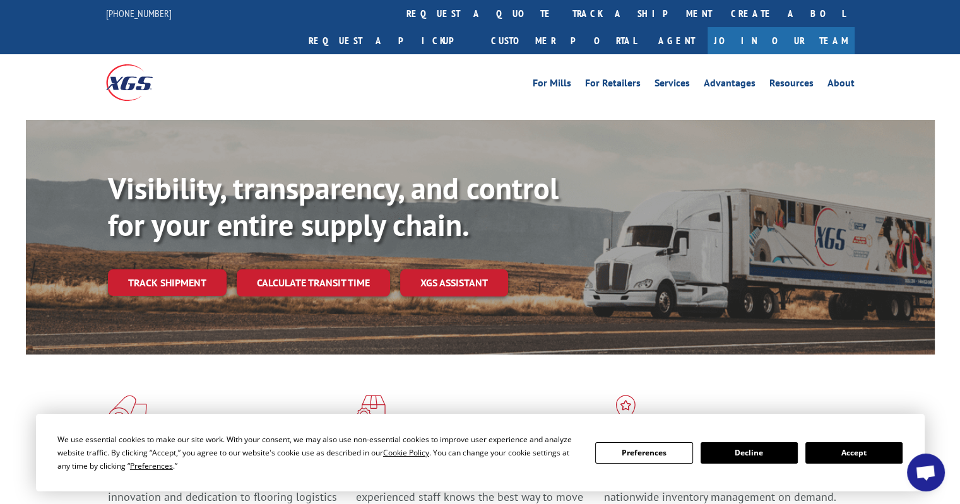 Image resolution: width=960 pixels, height=504 pixels. What do you see at coordinates (672, 85) in the screenshot?
I see `a: Services` at bounding box center [672, 85].